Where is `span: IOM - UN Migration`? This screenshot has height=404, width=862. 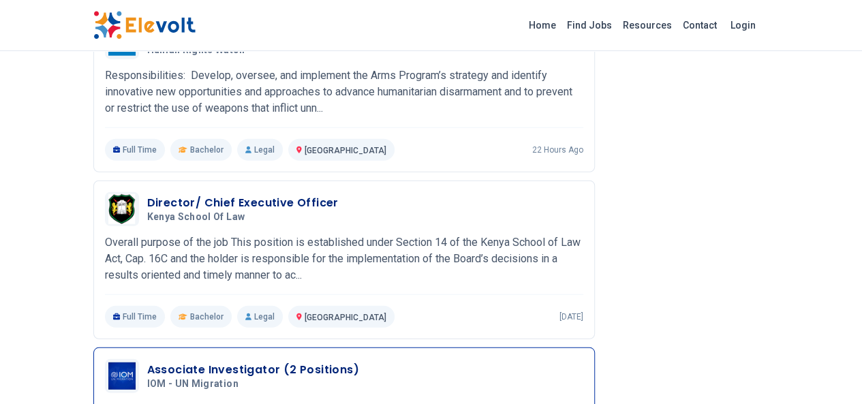
span: IOM - UN Migration is located at coordinates (193, 384).